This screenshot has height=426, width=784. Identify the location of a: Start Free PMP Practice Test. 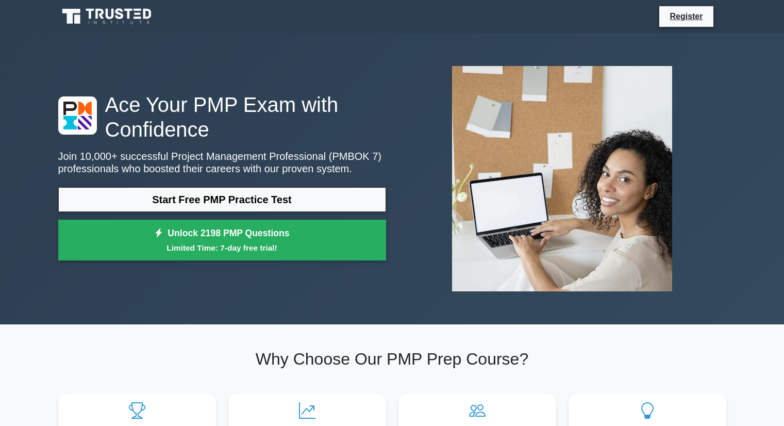
(222, 200).